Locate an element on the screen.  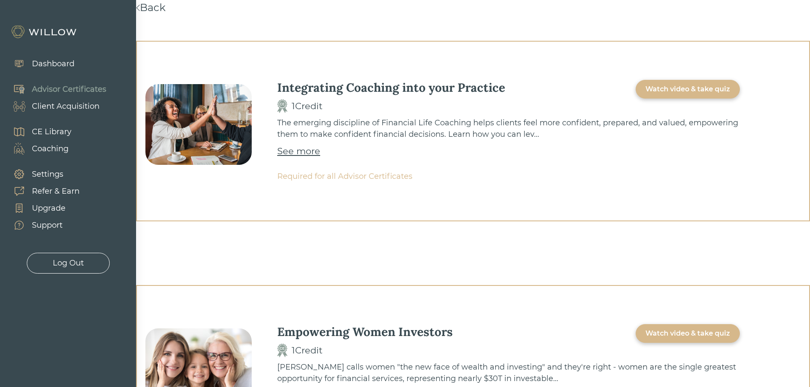
div: Settings is located at coordinates (48, 174).